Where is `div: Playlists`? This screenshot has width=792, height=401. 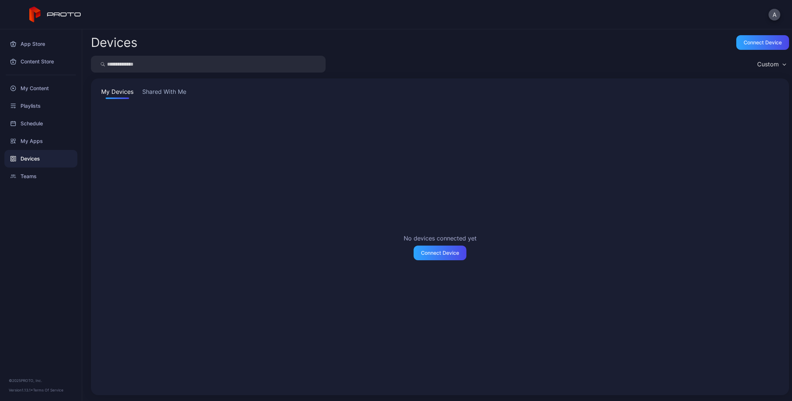
div: Playlists is located at coordinates (41, 106).